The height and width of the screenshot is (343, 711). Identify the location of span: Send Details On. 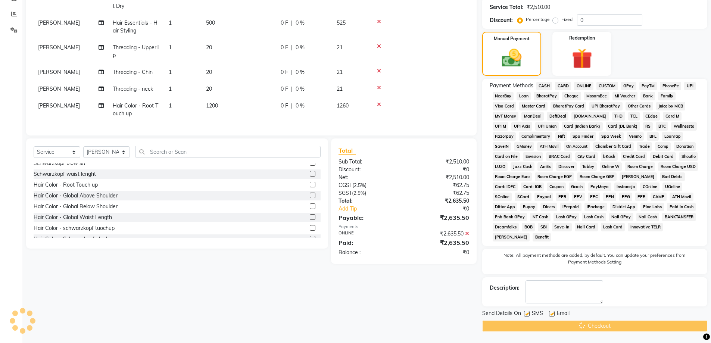
(501, 314).